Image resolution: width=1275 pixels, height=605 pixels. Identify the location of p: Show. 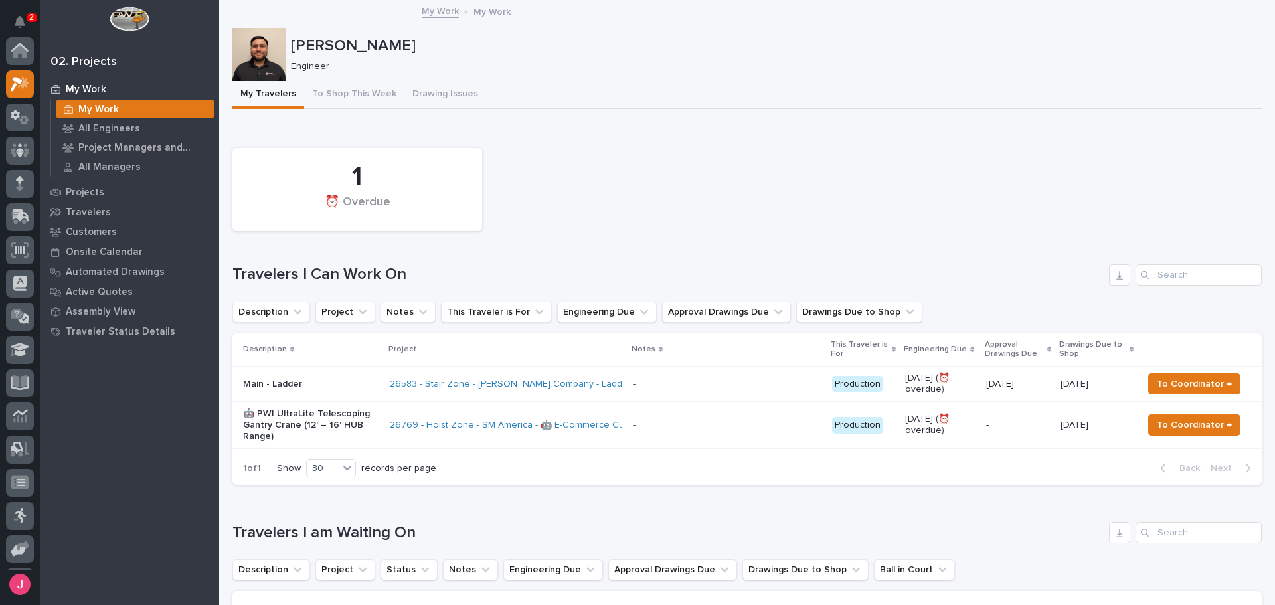
(289, 468).